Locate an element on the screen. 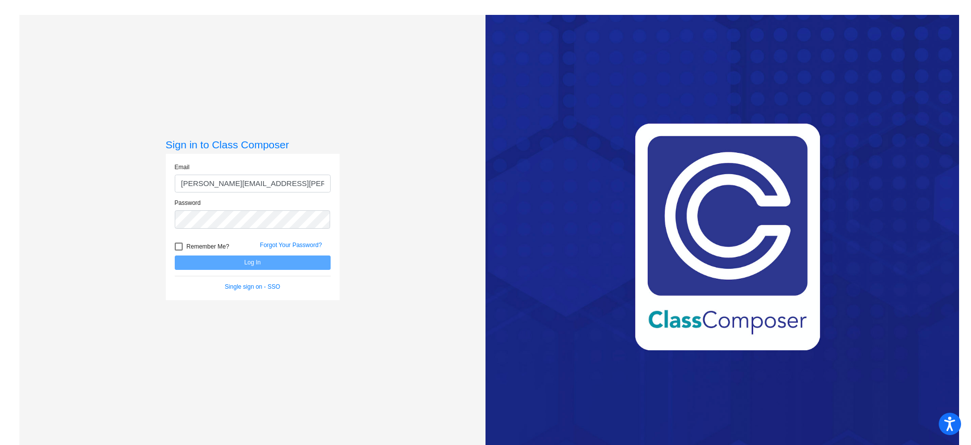  span: Remember Me? is located at coordinates (208, 247).